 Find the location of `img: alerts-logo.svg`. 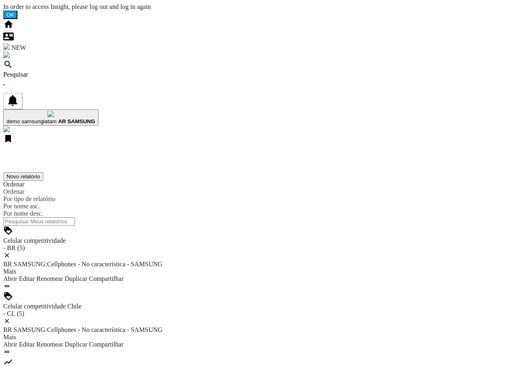

img: alerts-logo.svg is located at coordinates (6, 55).